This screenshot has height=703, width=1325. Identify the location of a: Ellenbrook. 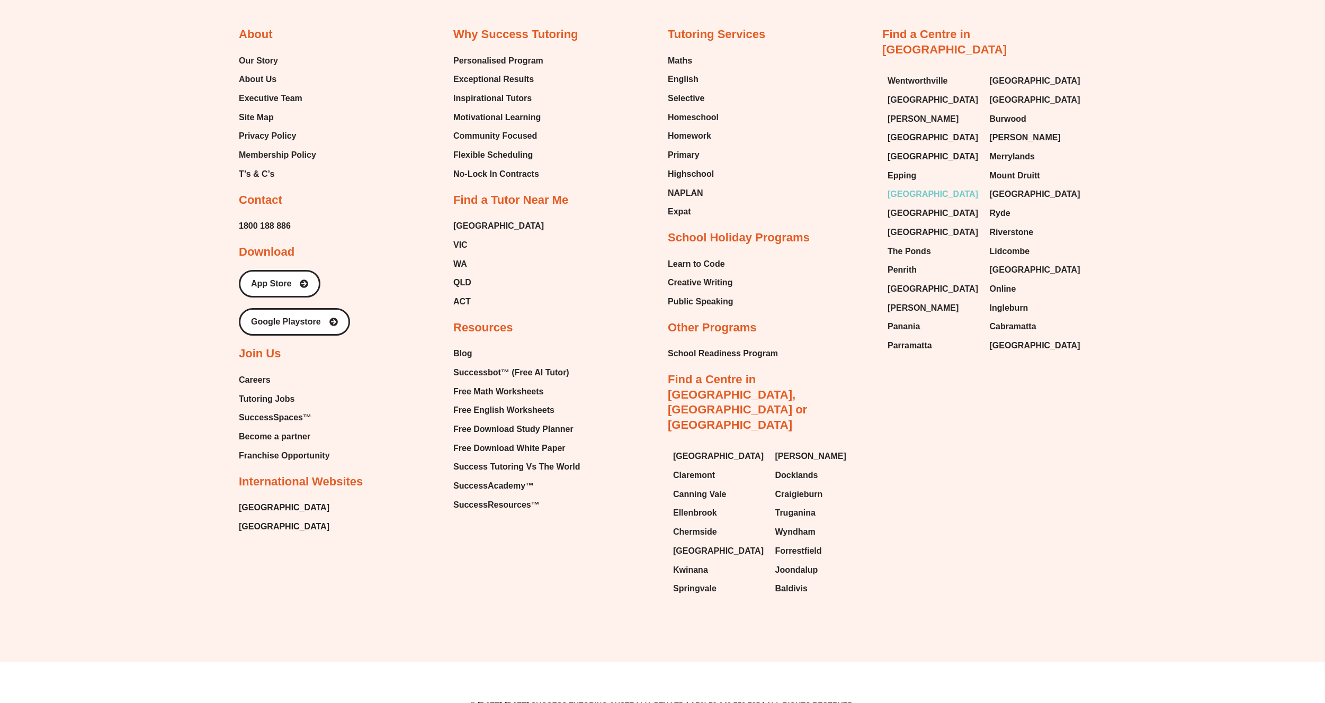
(719, 513).